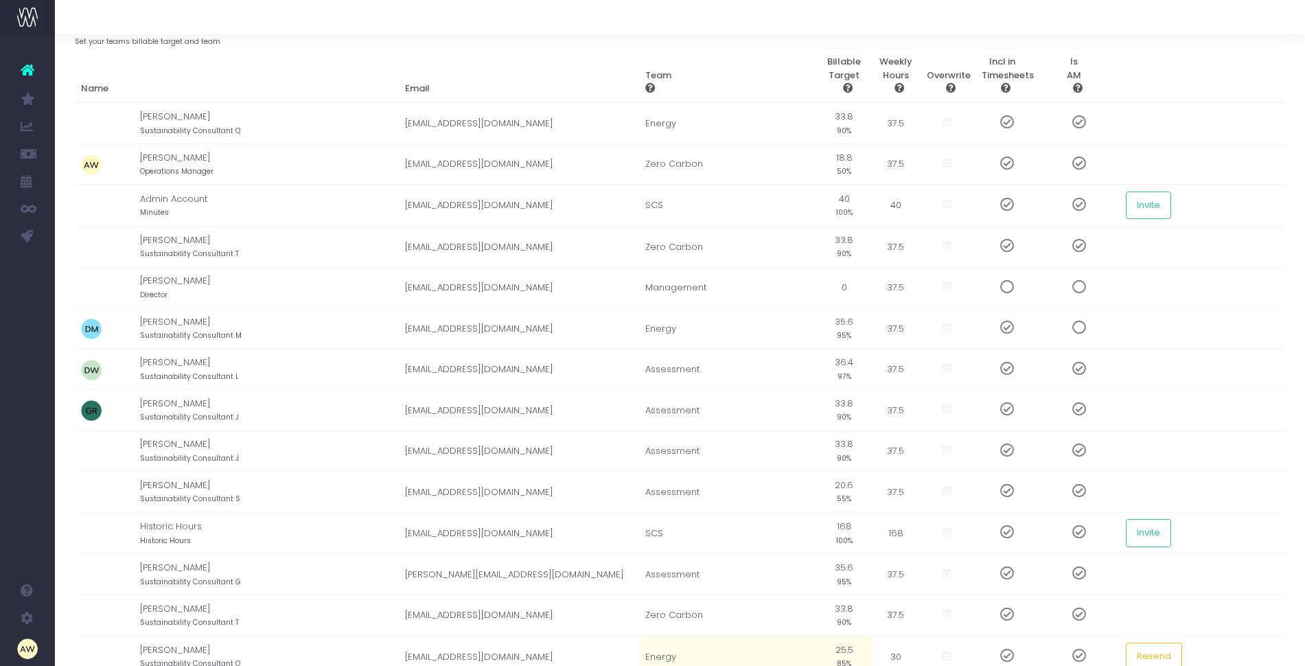 The image size is (1305, 666). What do you see at coordinates (190, 581) in the screenshot?
I see `small: Sustainability Consultant G` at bounding box center [190, 581].